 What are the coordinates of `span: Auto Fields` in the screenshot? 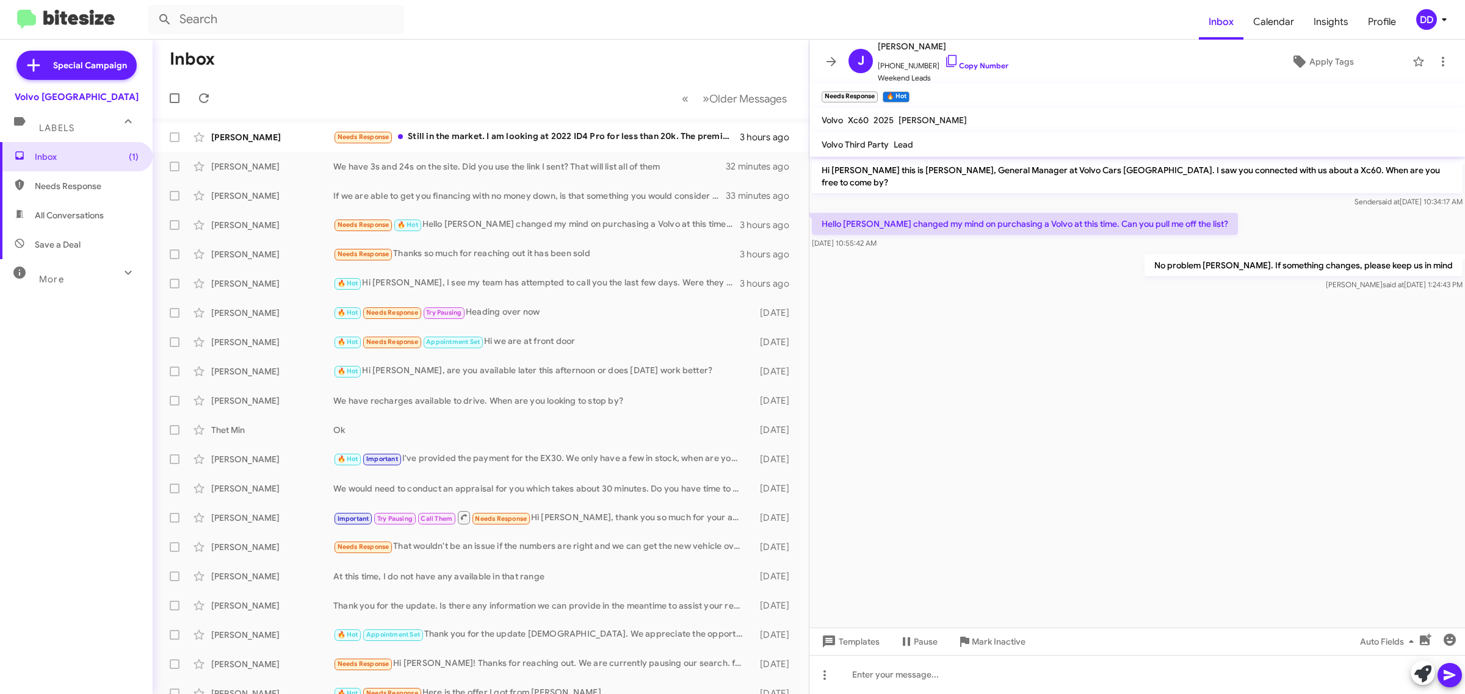 It's located at (1389, 642).